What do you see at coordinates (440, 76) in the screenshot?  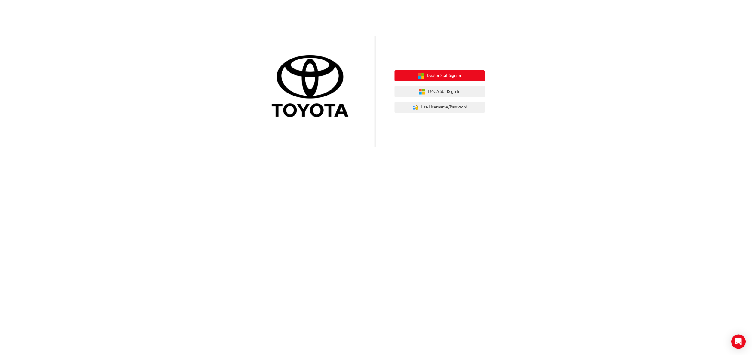 I see `button: Dealer StaffSign In` at bounding box center [440, 76].